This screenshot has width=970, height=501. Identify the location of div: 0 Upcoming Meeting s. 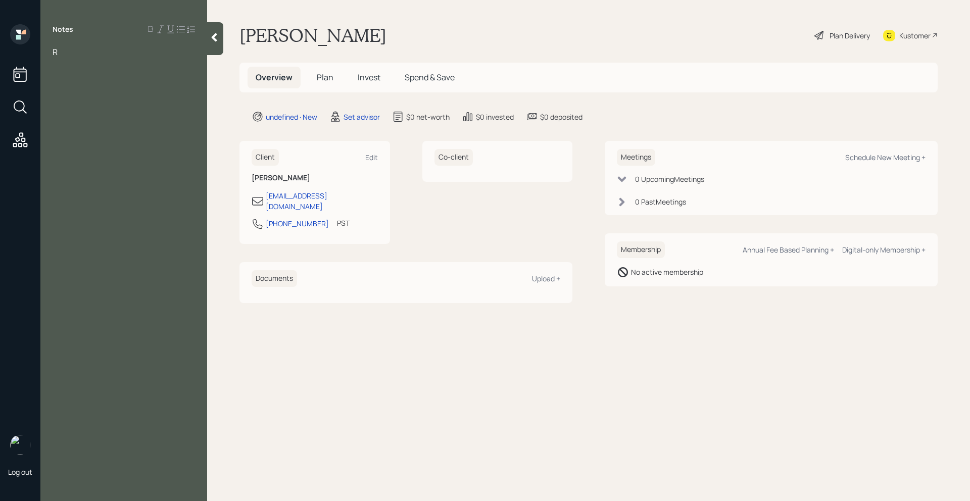
(669, 179).